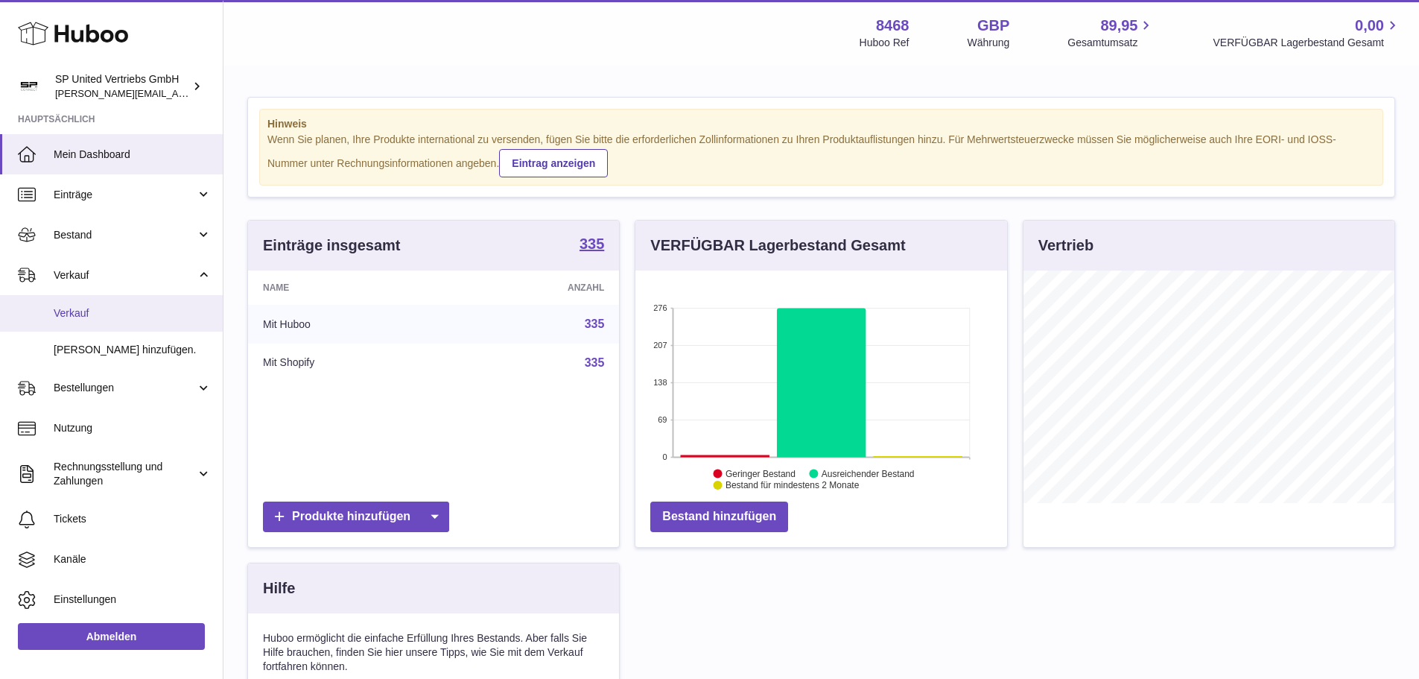 This screenshot has height=679, width=1419. Describe the element at coordinates (279, 588) in the screenshot. I see `h3: Hilfe` at that location.